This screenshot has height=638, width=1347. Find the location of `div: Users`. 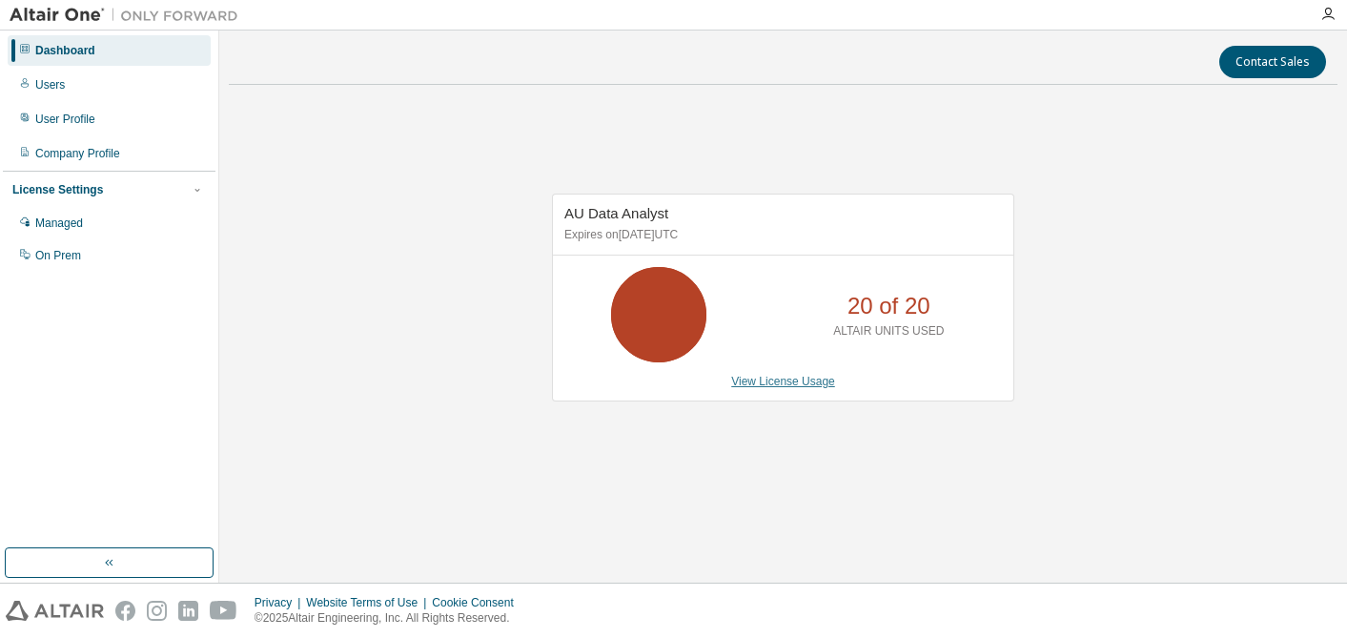

div: Users is located at coordinates (50, 85).